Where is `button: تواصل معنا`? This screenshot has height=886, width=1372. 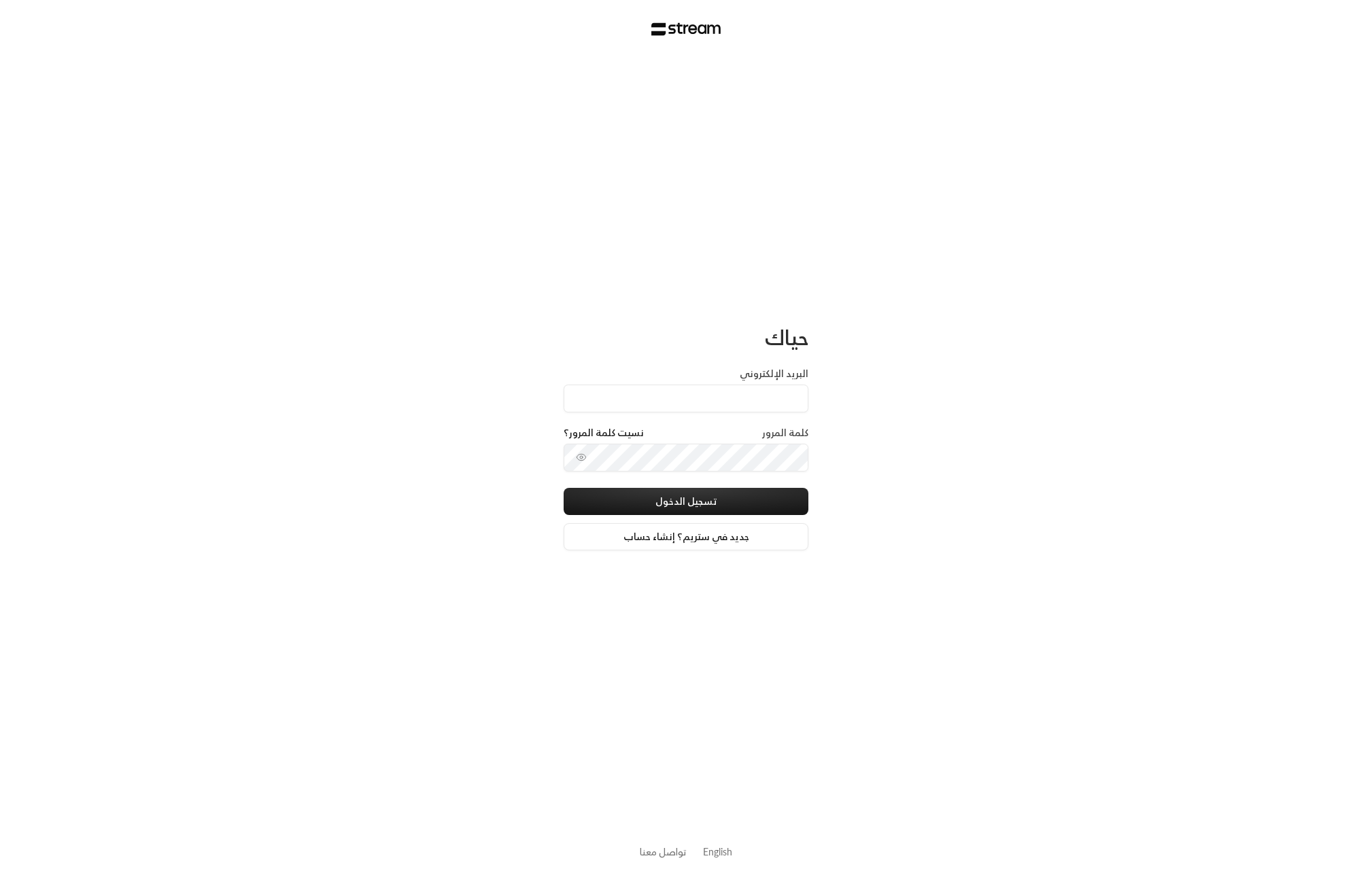 button: تواصل معنا is located at coordinates (662, 851).